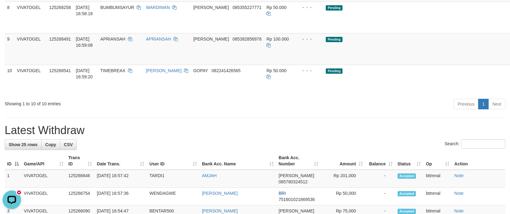 This screenshot has width=510, height=214. Describe the element at coordinates (158, 39) in the screenshot. I see `a: APRIANSAH` at that location.